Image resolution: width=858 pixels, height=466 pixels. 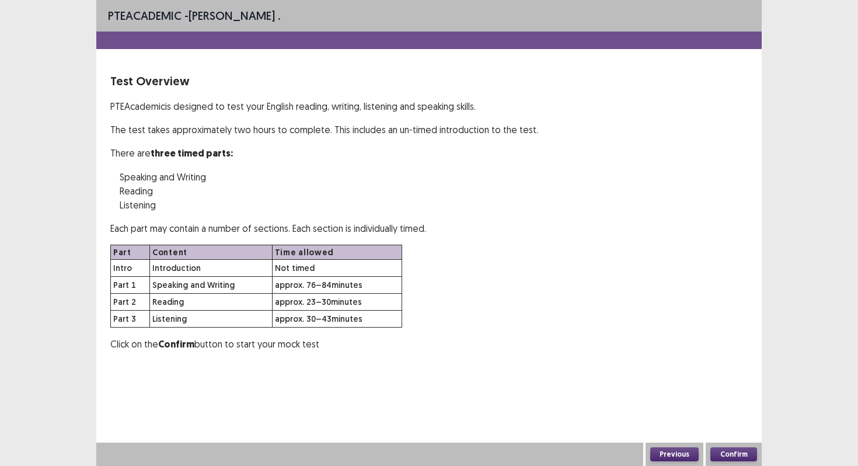 I want to click on p: Reading, so click(x=433, y=191).